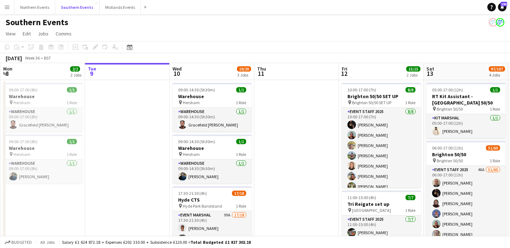  What do you see at coordinates (429, 73) in the screenshot?
I see `span: 13` at bounding box center [429, 73].